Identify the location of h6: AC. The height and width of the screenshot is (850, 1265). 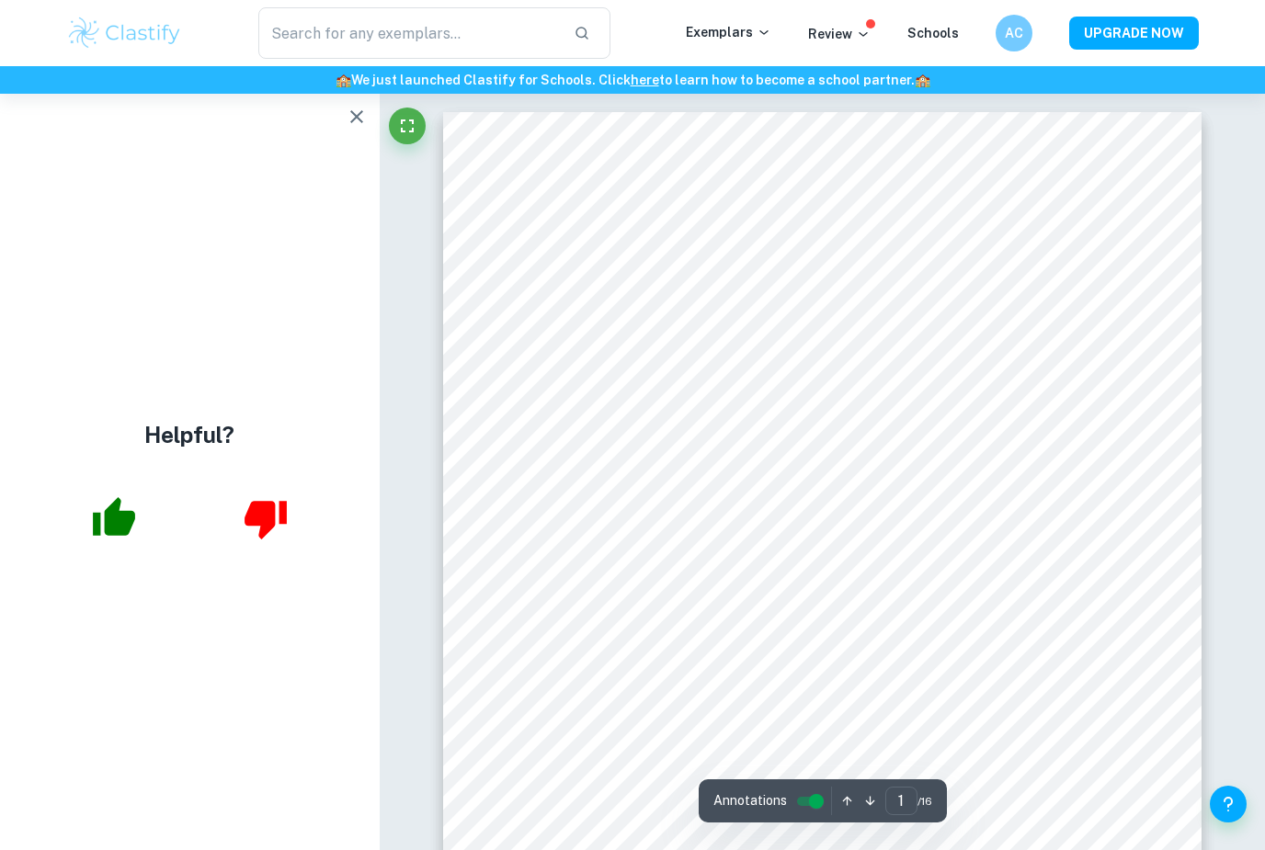
(1014, 33).